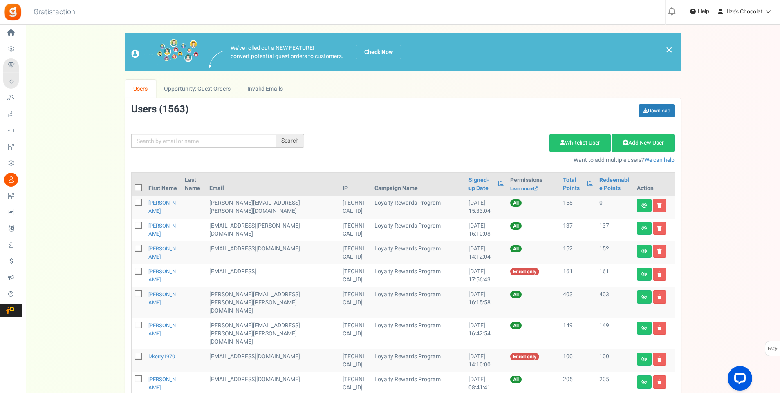  Describe the element at coordinates (19, 16) in the screenshot. I see `button: Open LiveChat chat widget` at that location.